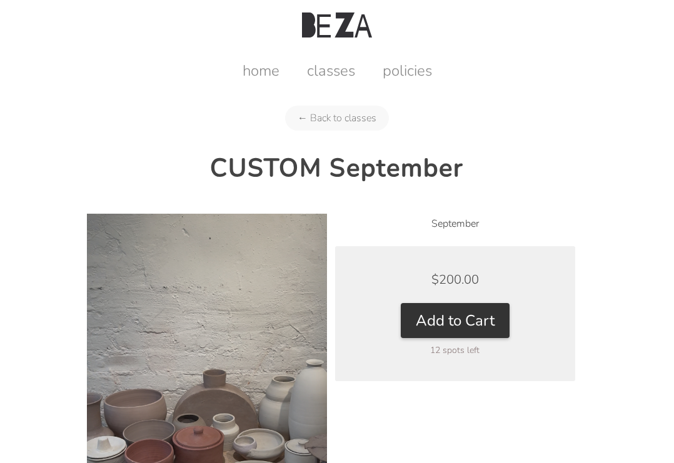 Image resolution: width=674 pixels, height=463 pixels. Describe the element at coordinates (337, 118) in the screenshot. I see `a: ← Back to classes` at that location.